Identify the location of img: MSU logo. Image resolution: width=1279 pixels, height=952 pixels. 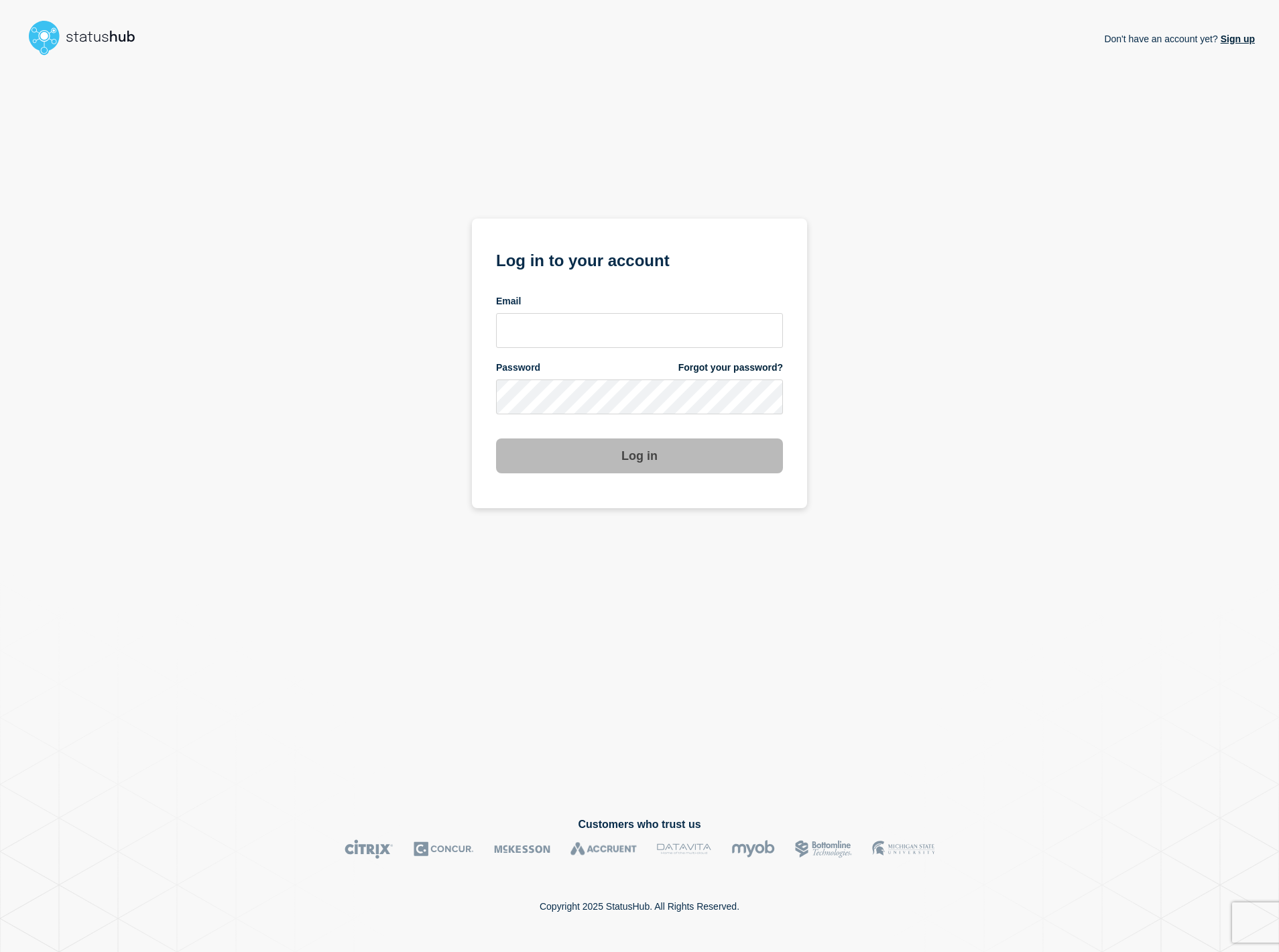
(903, 849).